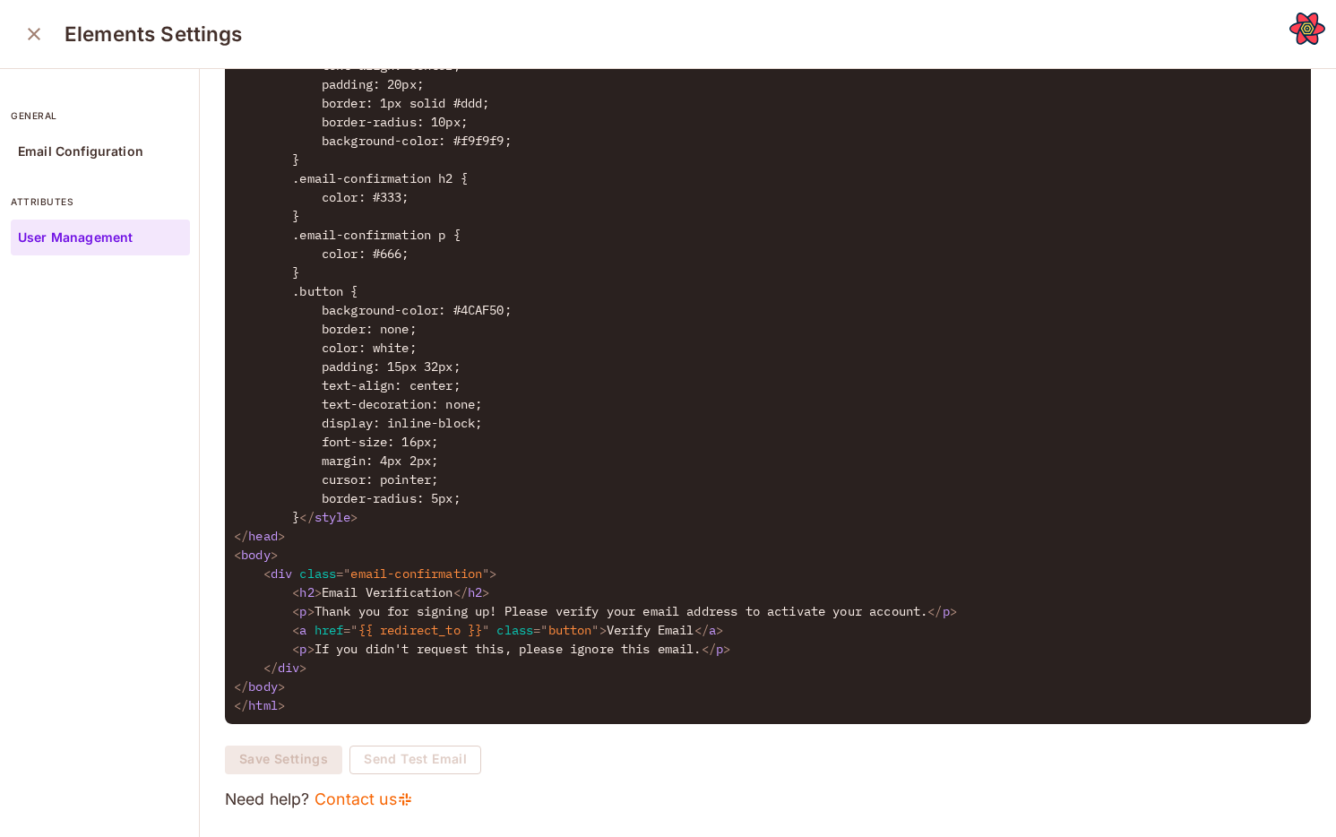 Image resolution: width=1336 pixels, height=837 pixels. I want to click on button: Send Test Email, so click(415, 760).